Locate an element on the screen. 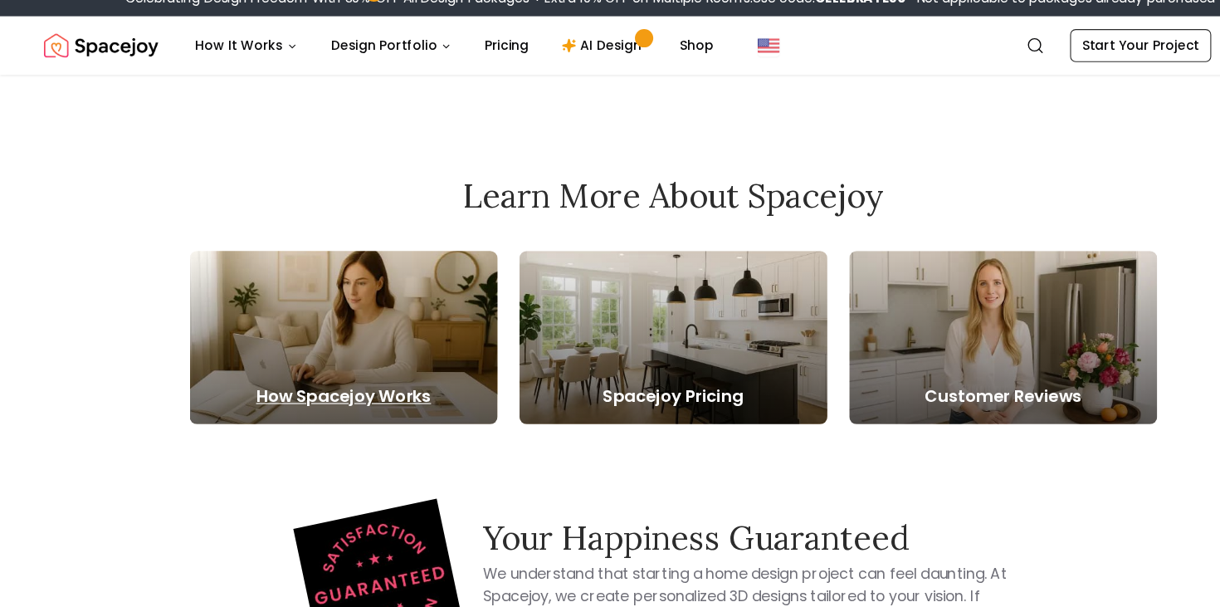 This screenshot has height=607, width=1220. div: Celebrating Design Freedom With 30% OFF All Design Packages + Extra 10% OFF on Multiple Rooms. is located at coordinates (610, 17).